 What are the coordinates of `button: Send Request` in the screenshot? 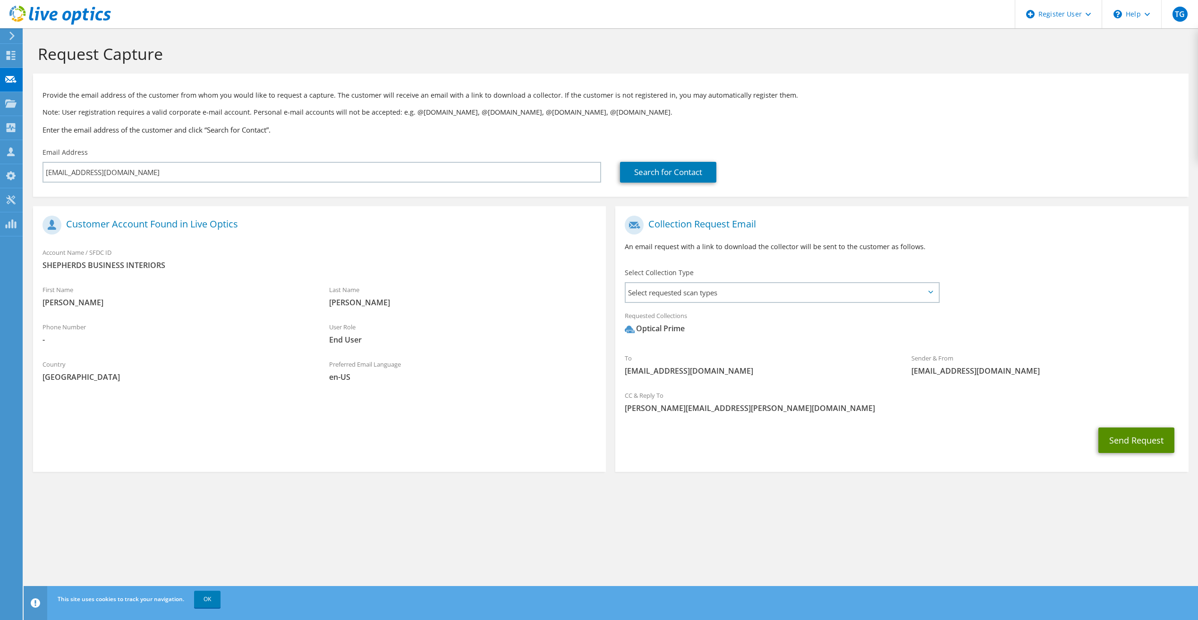 It's located at (1136, 441).